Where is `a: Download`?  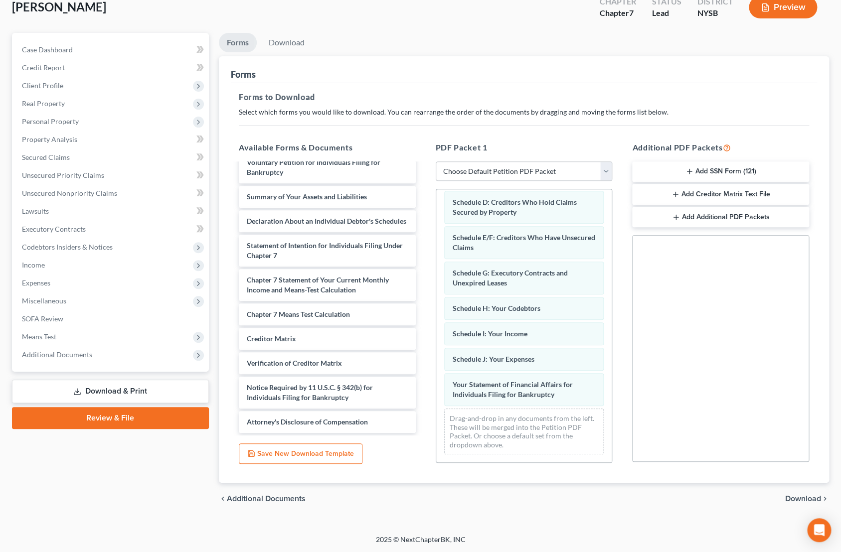 a: Download is located at coordinates (287, 42).